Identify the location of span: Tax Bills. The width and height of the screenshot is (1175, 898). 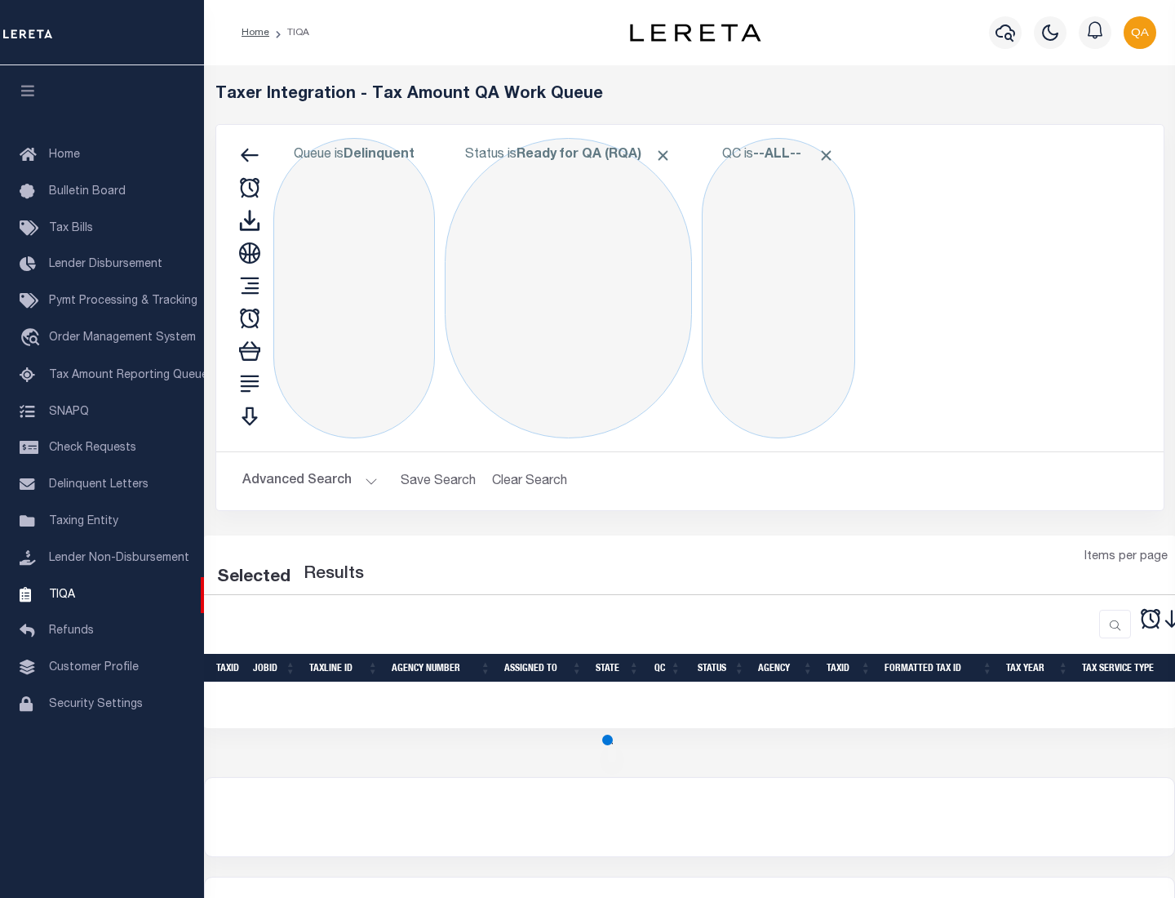
(71, 228).